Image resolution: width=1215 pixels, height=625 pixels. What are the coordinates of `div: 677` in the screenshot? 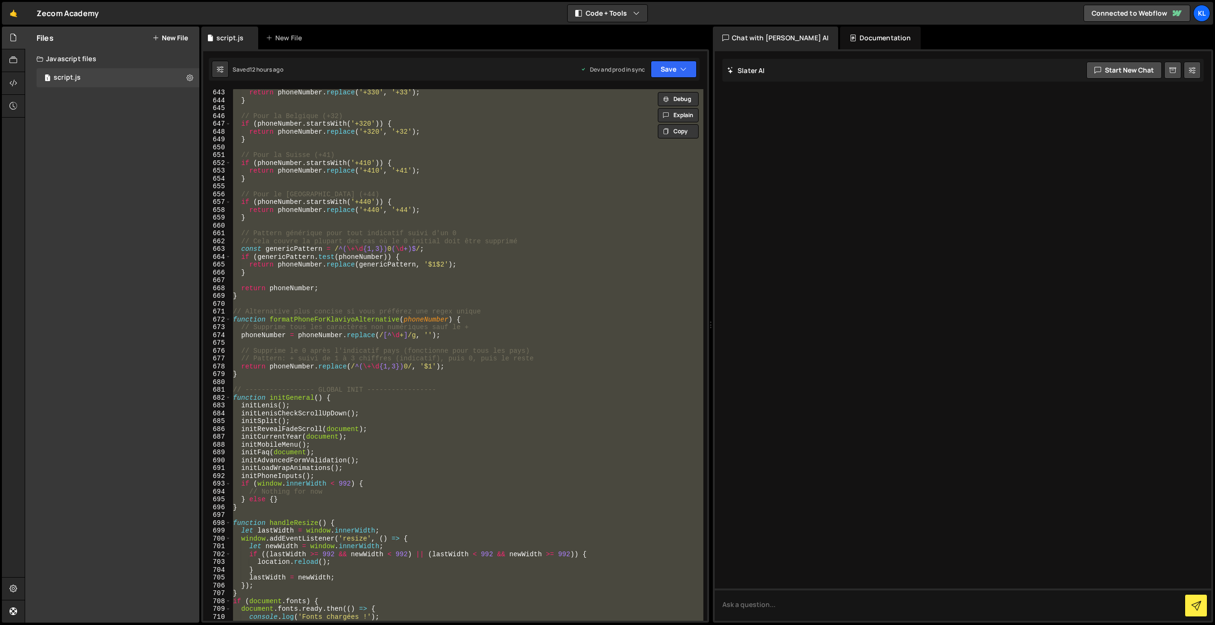 It's located at (217, 359).